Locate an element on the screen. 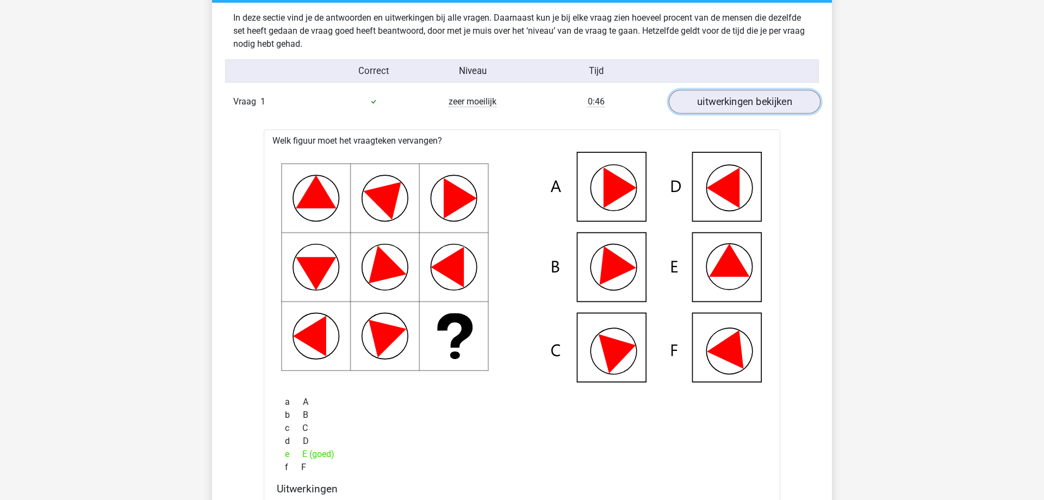 This screenshot has height=500, width=1044. a: uitwerkingen bekijken is located at coordinates (744, 102).